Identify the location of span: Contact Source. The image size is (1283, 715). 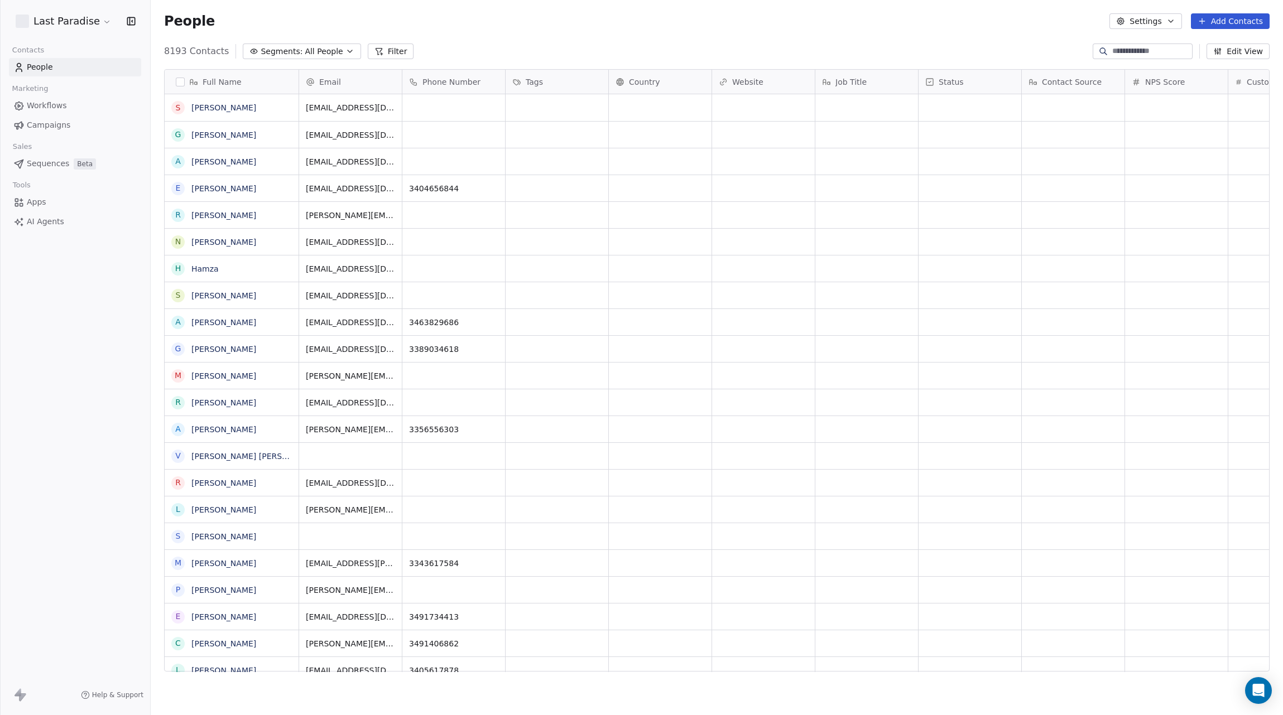
(1071, 82).